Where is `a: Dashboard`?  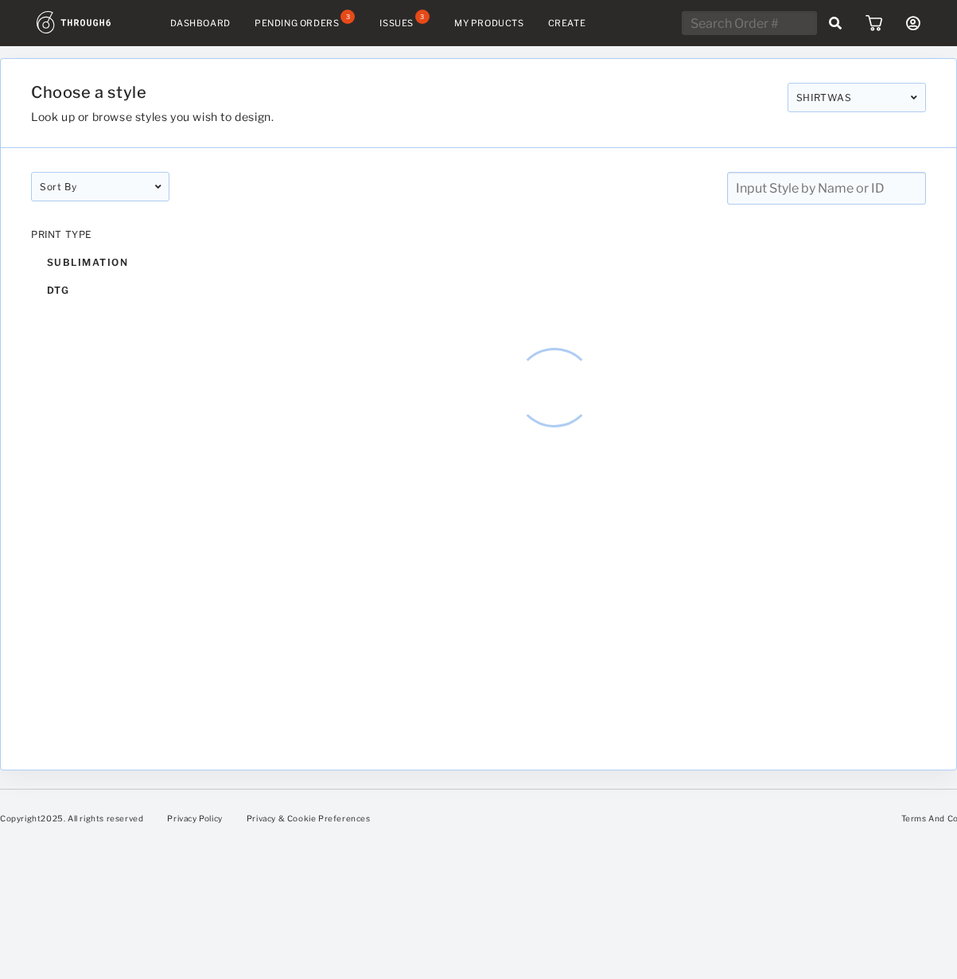 a: Dashboard is located at coordinates (201, 23).